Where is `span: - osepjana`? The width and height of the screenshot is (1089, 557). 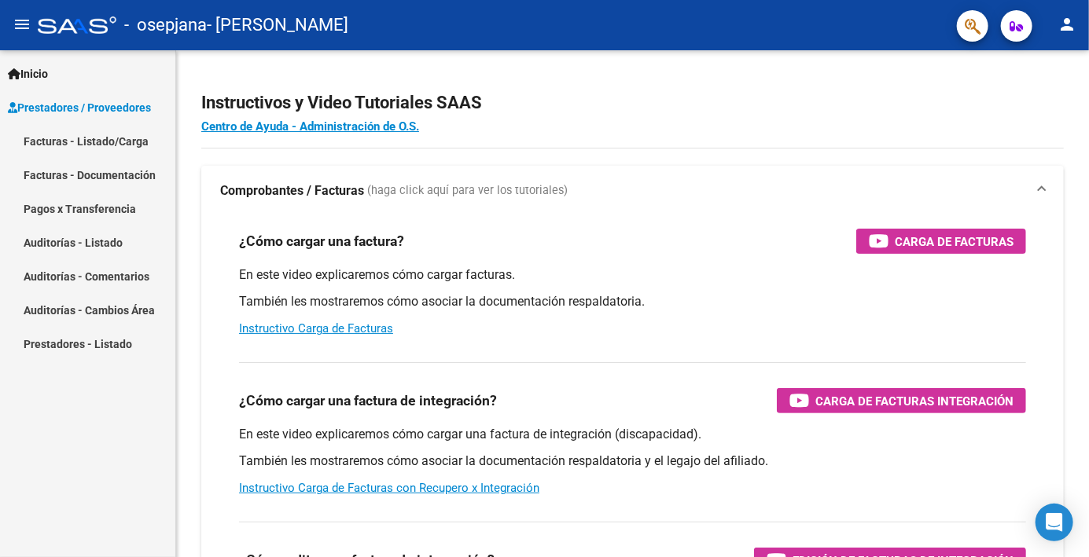 span: - osepjana is located at coordinates (165, 25).